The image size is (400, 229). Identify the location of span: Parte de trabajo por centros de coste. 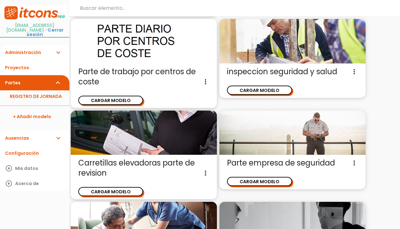
(144, 77).